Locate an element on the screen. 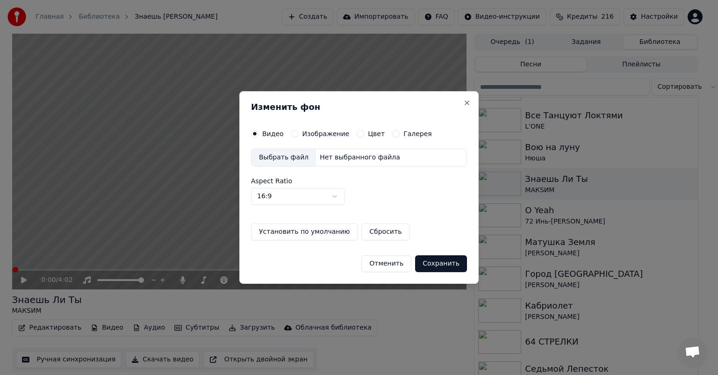 This screenshot has width=718, height=375. h2: Изменить фон is located at coordinates (359, 107).